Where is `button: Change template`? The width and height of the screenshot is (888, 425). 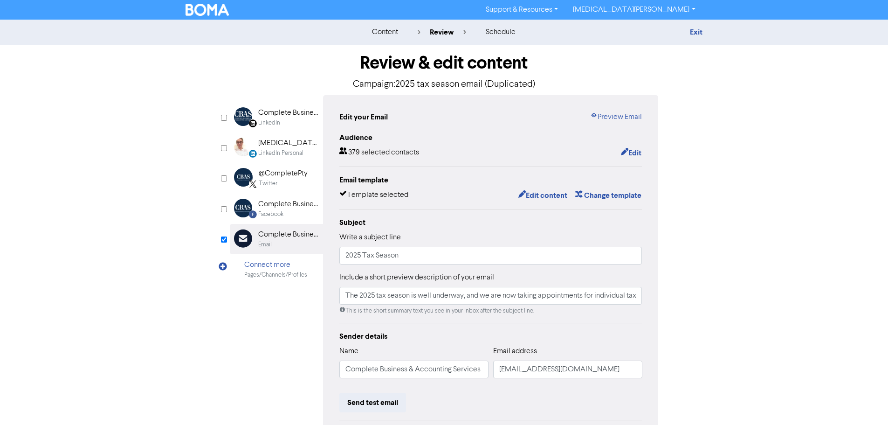 button: Change template is located at coordinates (608, 195).